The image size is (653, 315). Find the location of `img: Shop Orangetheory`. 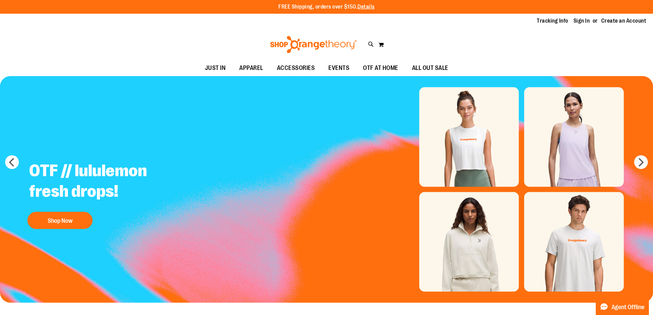

img: Shop Orangetheory is located at coordinates (313, 45).